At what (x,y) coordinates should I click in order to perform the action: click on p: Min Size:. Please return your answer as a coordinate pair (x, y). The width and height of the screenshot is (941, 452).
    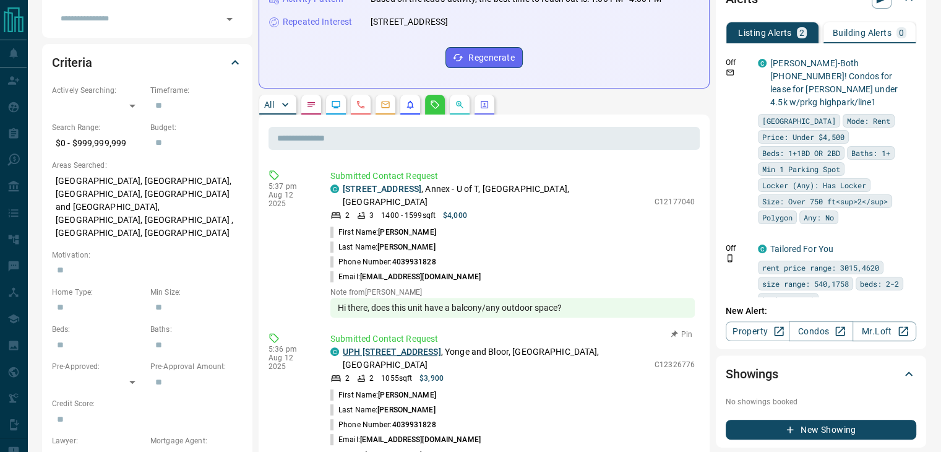
    Looking at the image, I should click on (196, 292).